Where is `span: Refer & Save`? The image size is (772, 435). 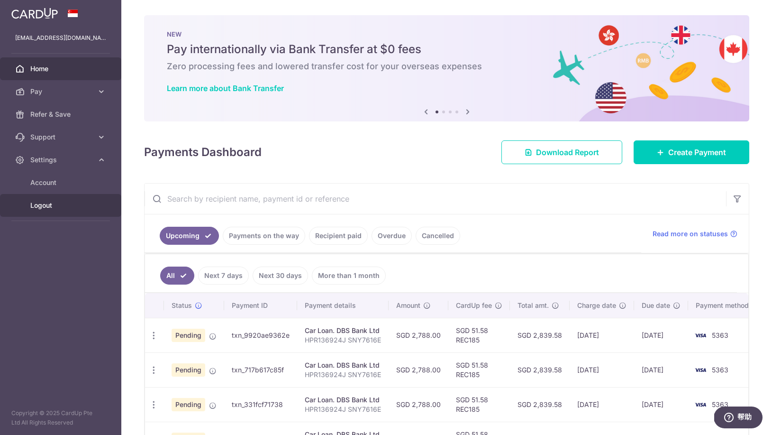
span: Refer & Save is located at coordinates (62, 114).